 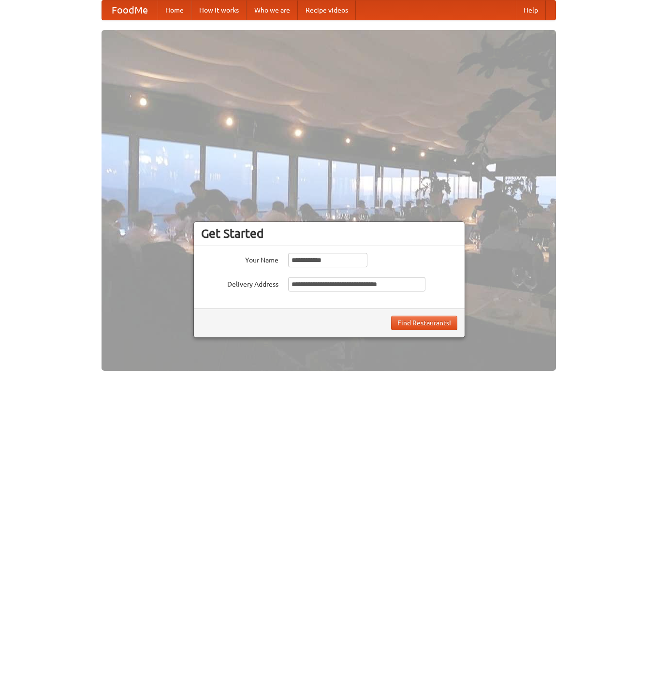 I want to click on a: Recipe videos, so click(x=327, y=10).